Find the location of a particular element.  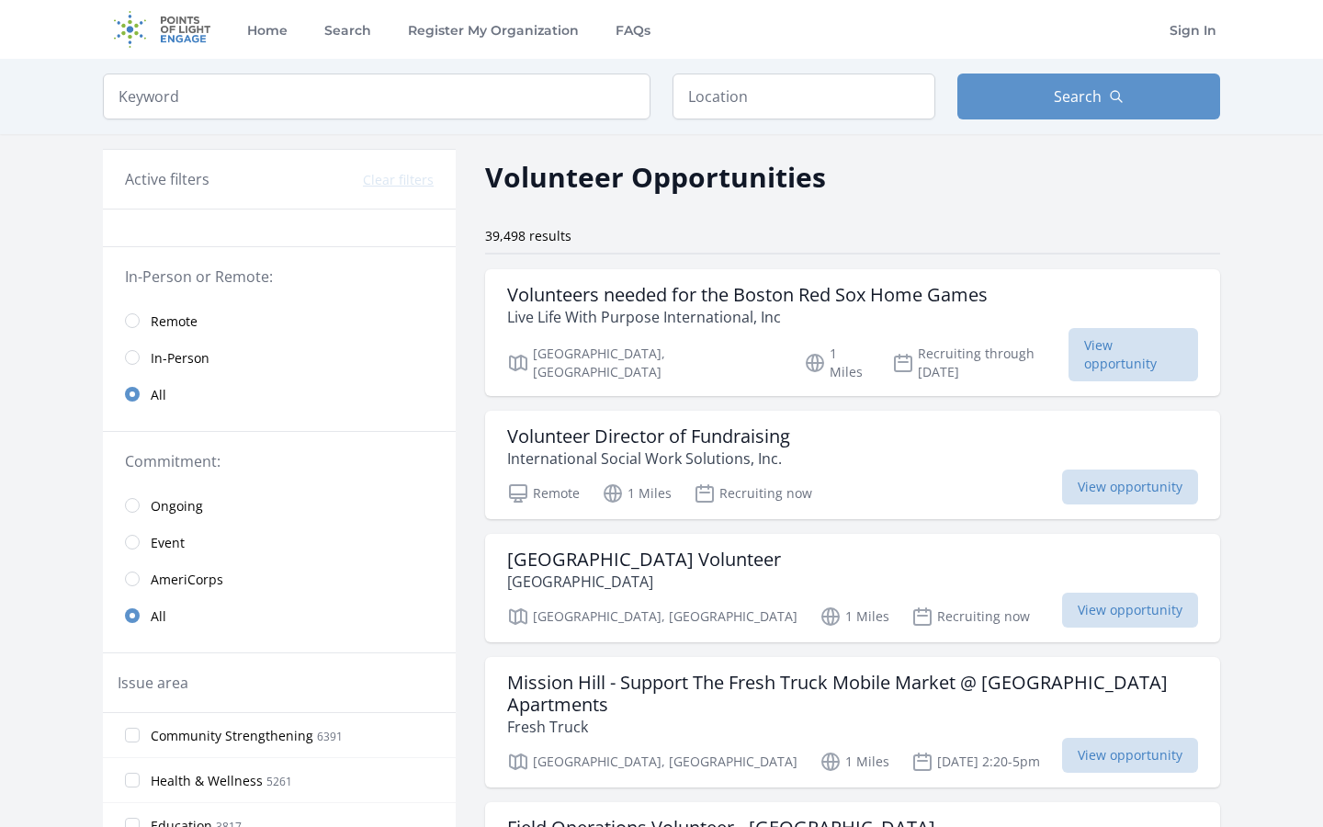

legend: Issue area is located at coordinates (153, 683).